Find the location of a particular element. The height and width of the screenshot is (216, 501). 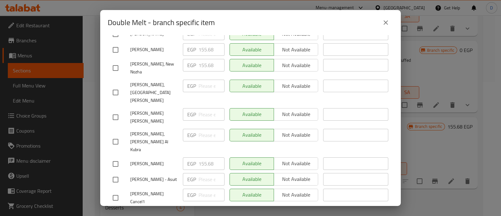

h2: Double Melt - branch specific item is located at coordinates (161, 23).